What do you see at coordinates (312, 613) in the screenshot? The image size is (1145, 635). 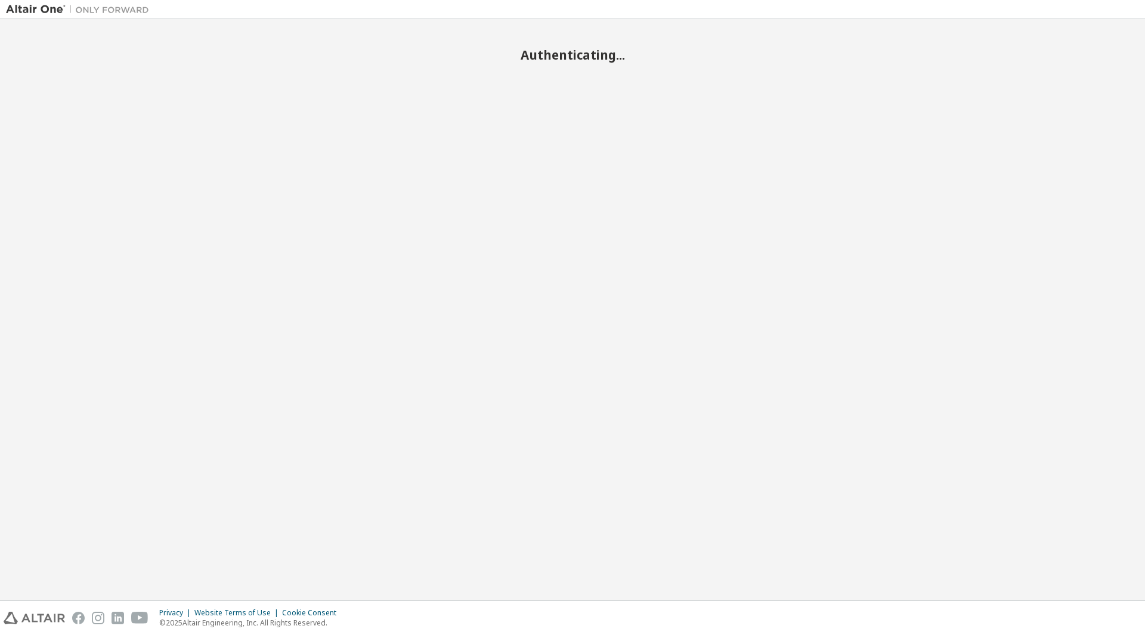 I see `div: Cookie Consent` at bounding box center [312, 613].